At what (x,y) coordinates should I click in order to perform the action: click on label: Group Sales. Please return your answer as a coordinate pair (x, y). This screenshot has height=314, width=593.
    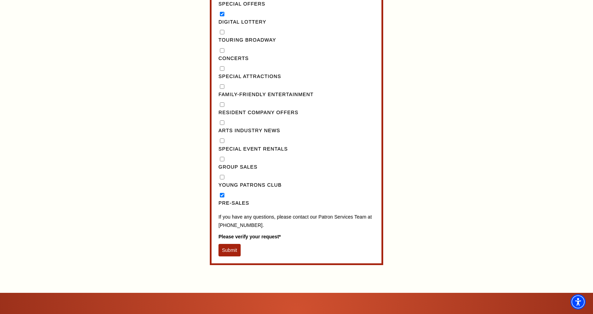
    Looking at the image, I should click on (297, 167).